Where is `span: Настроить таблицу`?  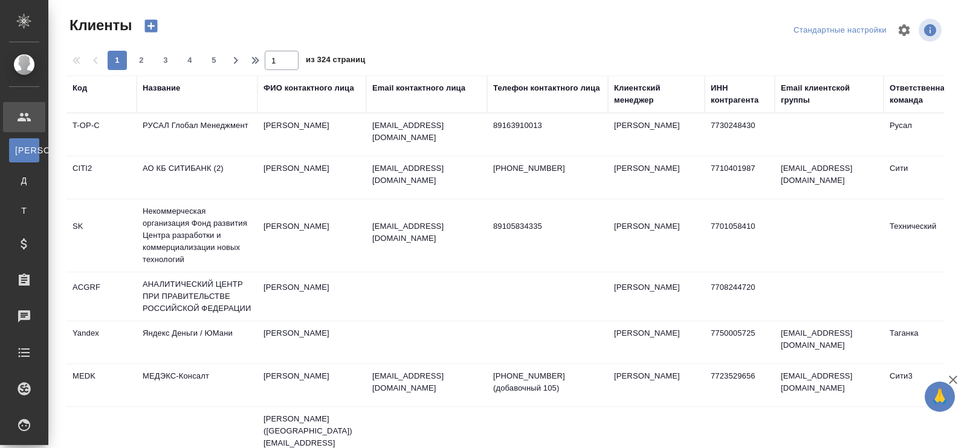 span: Настроить таблицу is located at coordinates (904, 30).